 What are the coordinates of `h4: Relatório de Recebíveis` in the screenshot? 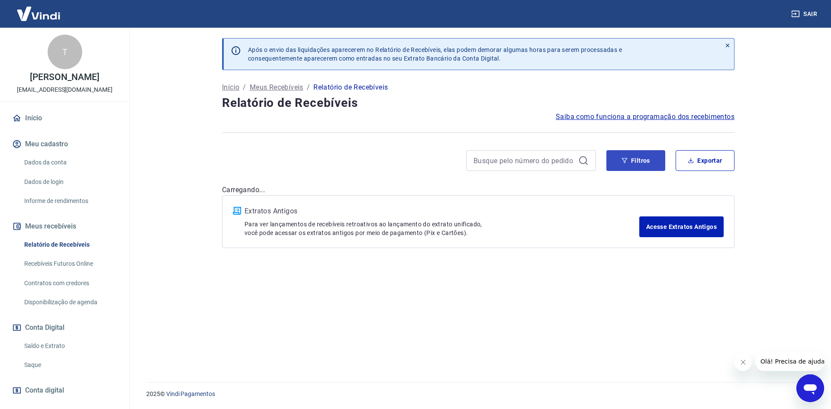 It's located at (478, 103).